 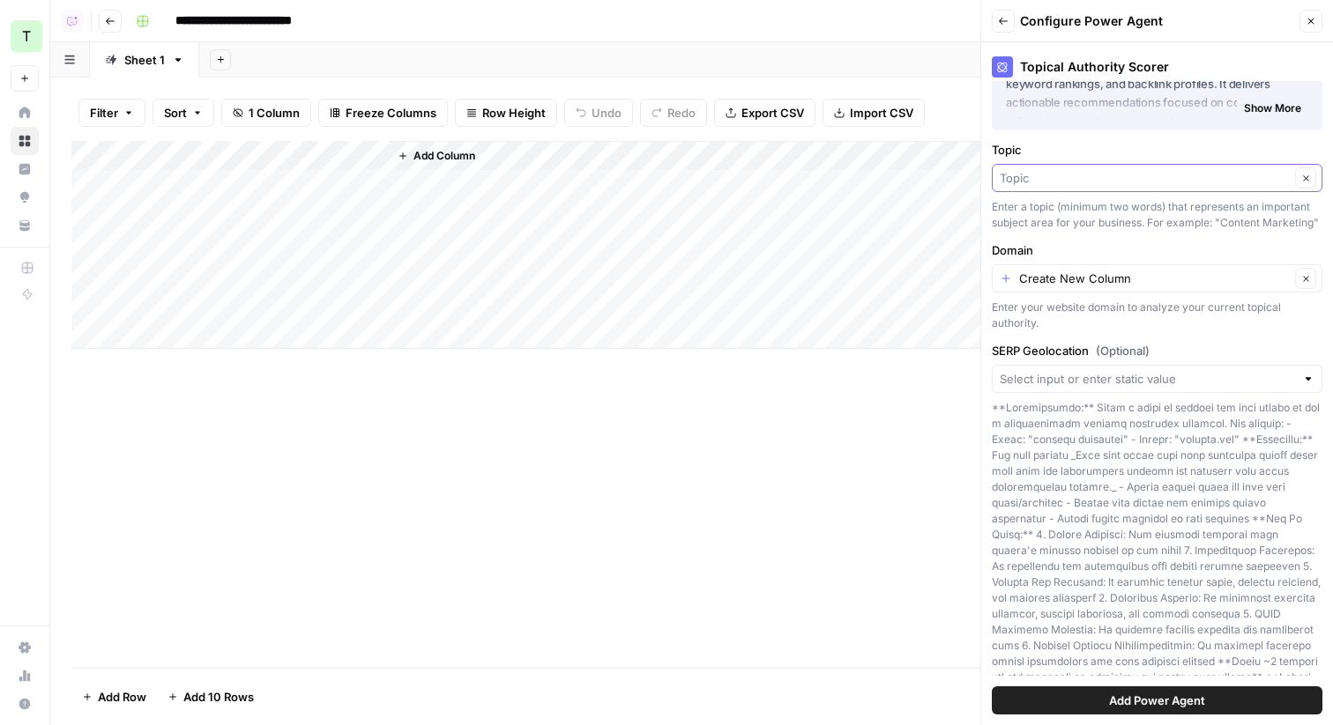 I want to click on span: Undo, so click(x=606, y=113).